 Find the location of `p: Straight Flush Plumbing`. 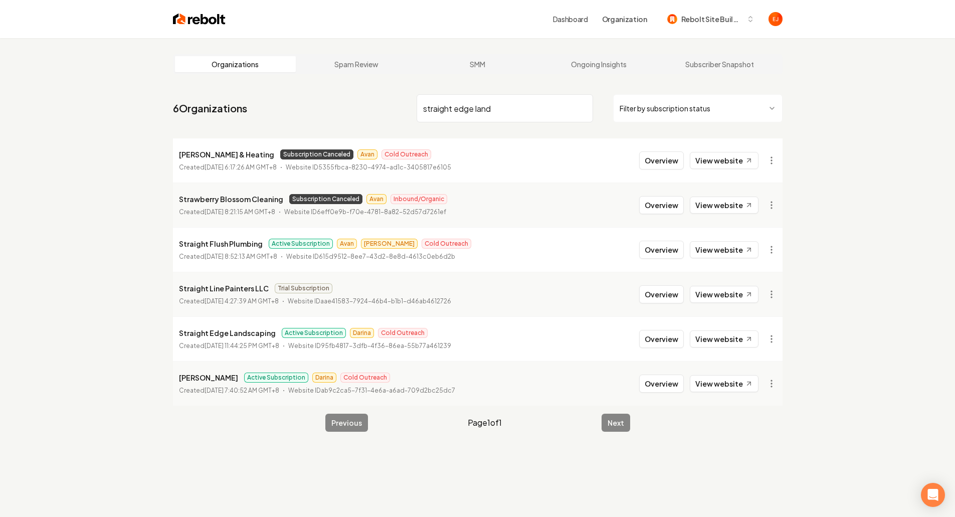

p: Straight Flush Plumbing is located at coordinates (221, 244).